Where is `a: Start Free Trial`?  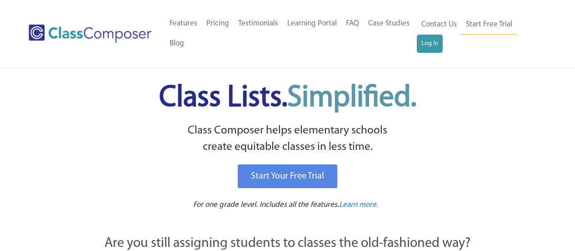 a: Start Free Trial is located at coordinates (489, 25).